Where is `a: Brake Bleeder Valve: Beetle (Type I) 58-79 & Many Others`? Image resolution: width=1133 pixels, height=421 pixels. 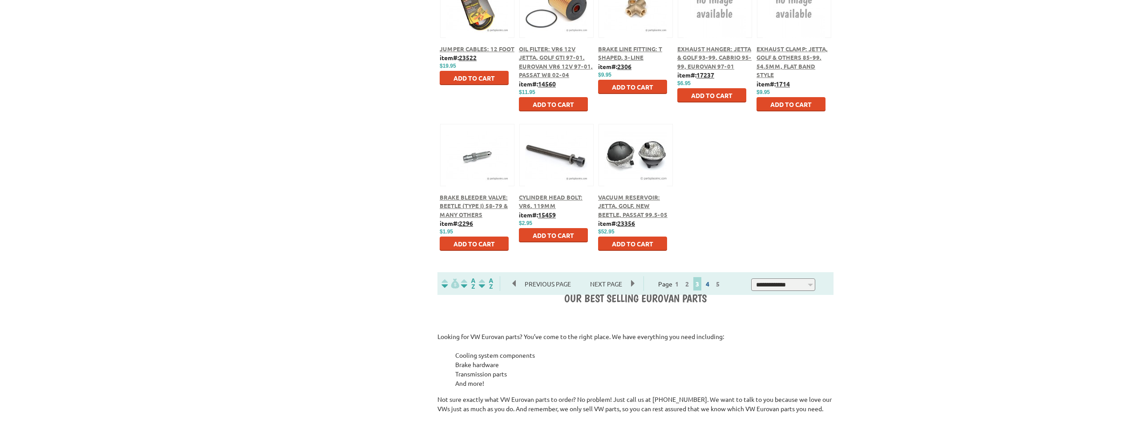 a: Brake Bleeder Valve: Beetle (Type I) 58-79 & Many Others is located at coordinates (473, 206).